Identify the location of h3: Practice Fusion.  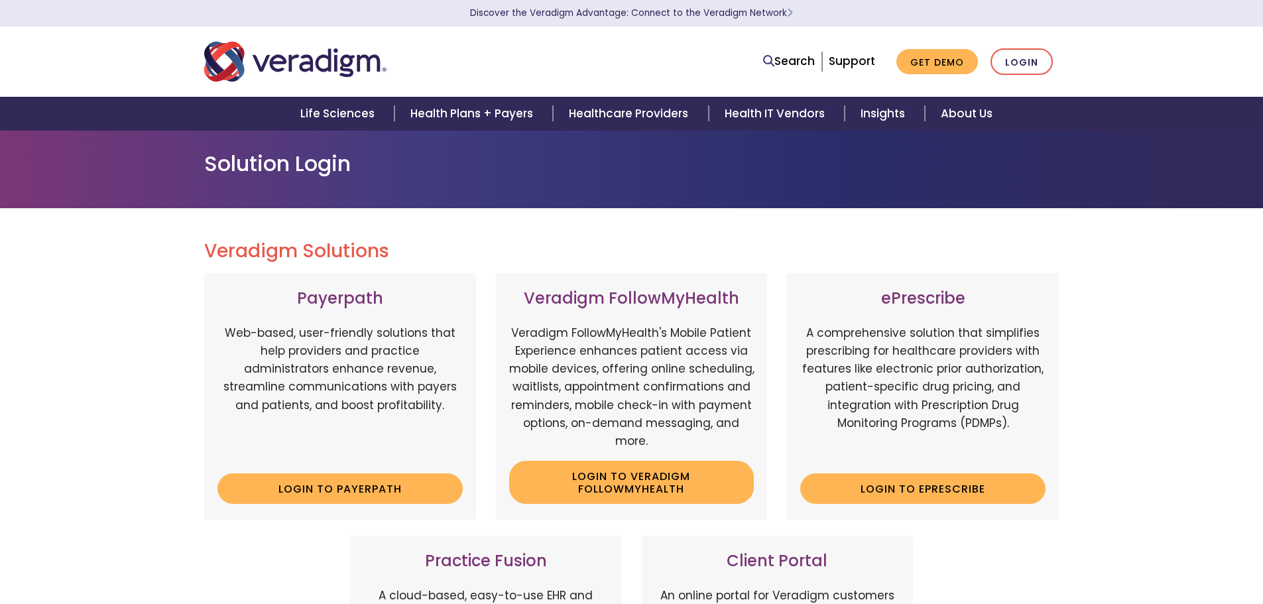
(486, 561).